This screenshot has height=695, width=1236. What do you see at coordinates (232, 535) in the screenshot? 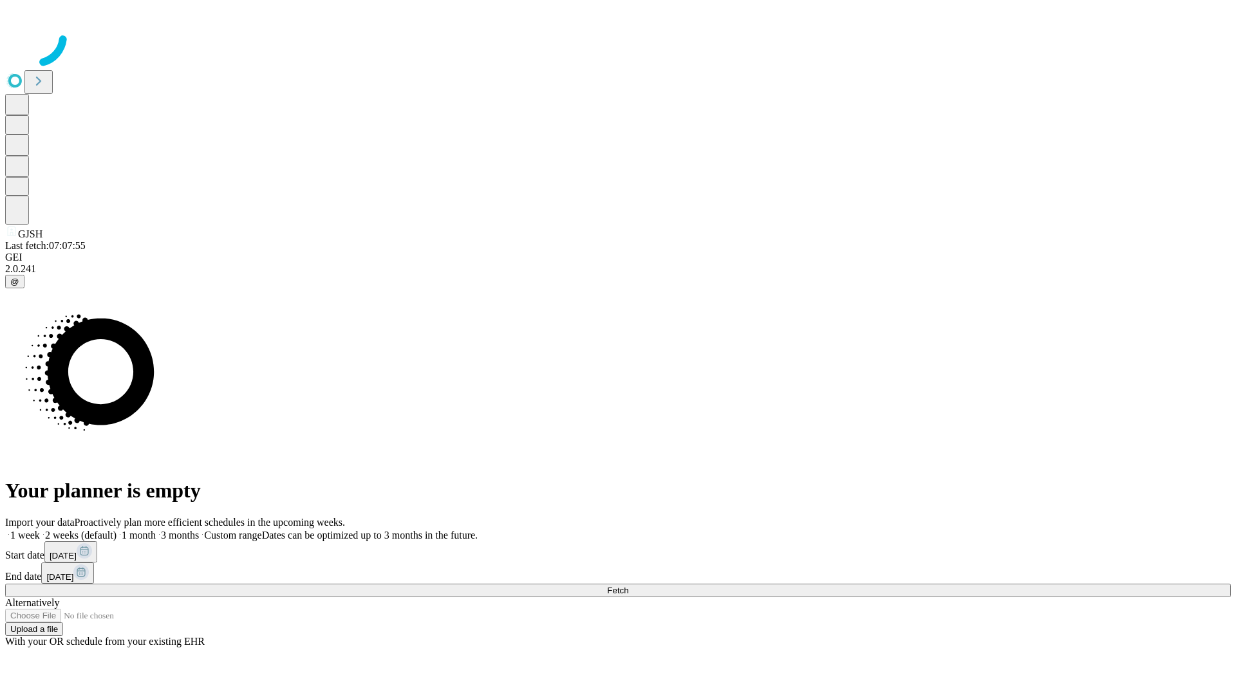
I see `span: Custom range` at bounding box center [232, 535].